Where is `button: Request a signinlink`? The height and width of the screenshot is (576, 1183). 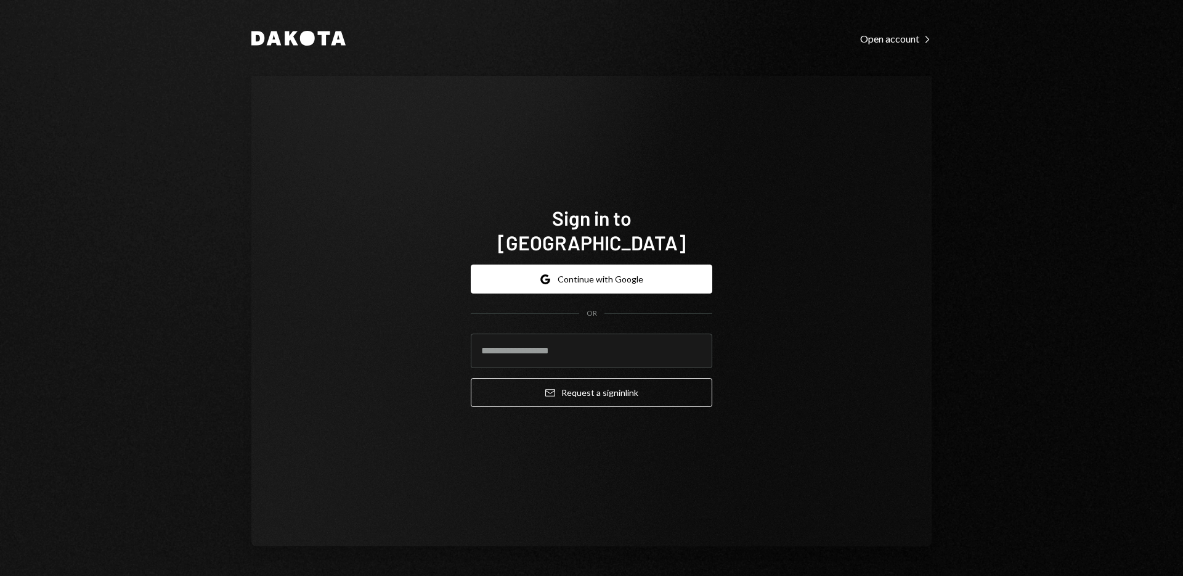 button: Request a signinlink is located at coordinates (592, 392).